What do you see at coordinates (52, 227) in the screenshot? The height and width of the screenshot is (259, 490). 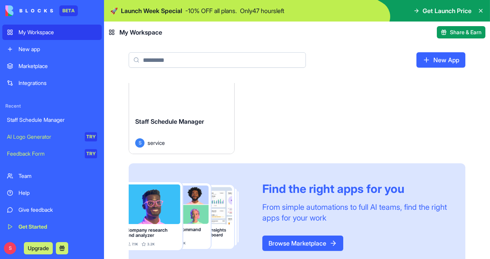 I see `a: Get Started` at bounding box center [52, 227].